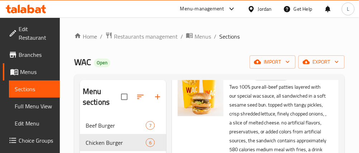  What do you see at coordinates (123, 126) in the screenshot?
I see `div: Beef Burger7` at bounding box center [123, 126].